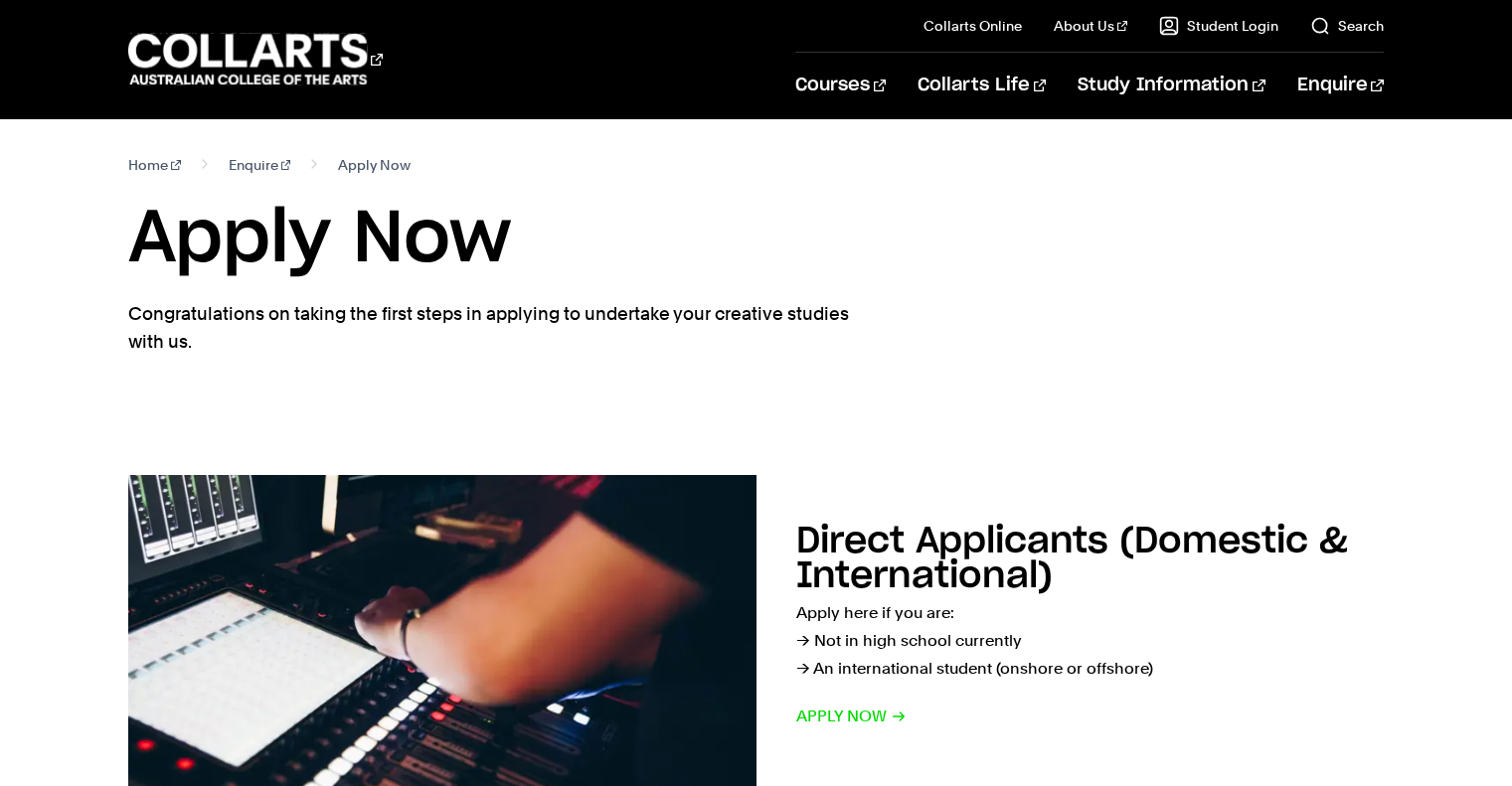 Image resolution: width=1512 pixels, height=786 pixels. Describe the element at coordinates (154, 165) in the screenshot. I see `a: Home` at that location.